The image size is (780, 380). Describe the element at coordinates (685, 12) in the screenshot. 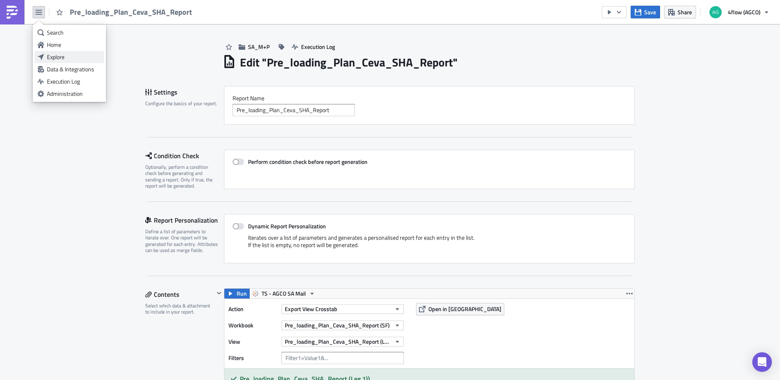

I see `span: Share` at that location.